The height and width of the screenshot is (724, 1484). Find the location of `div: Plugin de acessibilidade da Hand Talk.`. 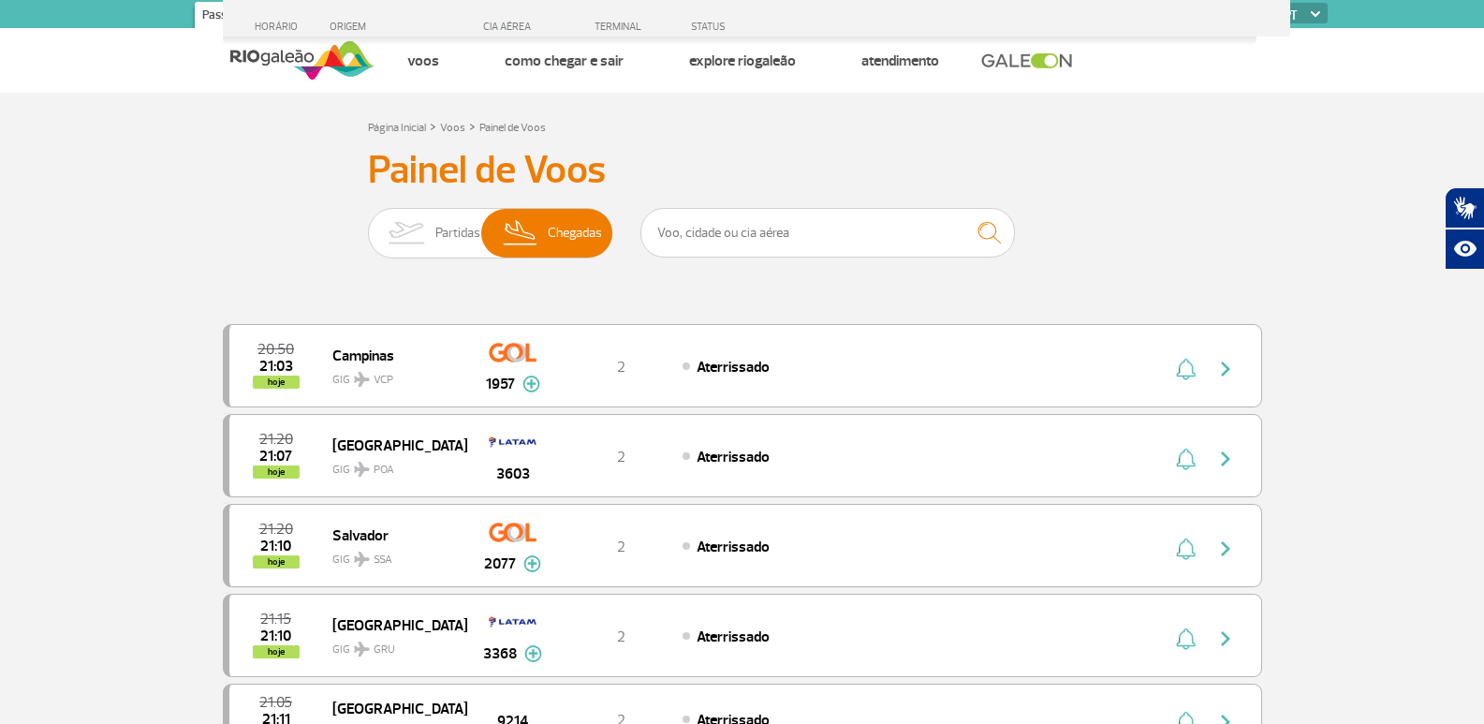

div: Plugin de acessibilidade da Hand Talk. is located at coordinates (1465, 229).